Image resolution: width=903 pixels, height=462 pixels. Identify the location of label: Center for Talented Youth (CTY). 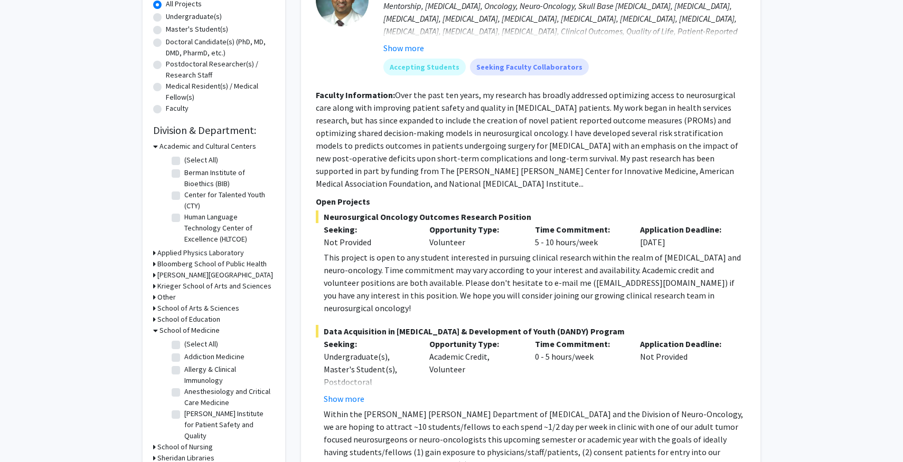
(228, 201).